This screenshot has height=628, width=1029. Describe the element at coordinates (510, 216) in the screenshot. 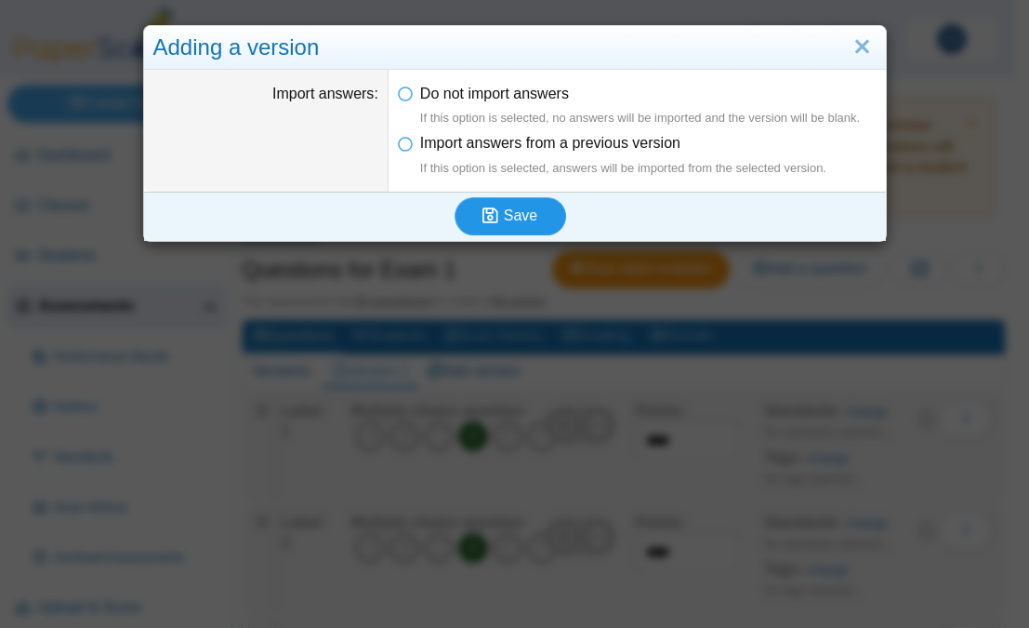

I see `button: Save` at that location.